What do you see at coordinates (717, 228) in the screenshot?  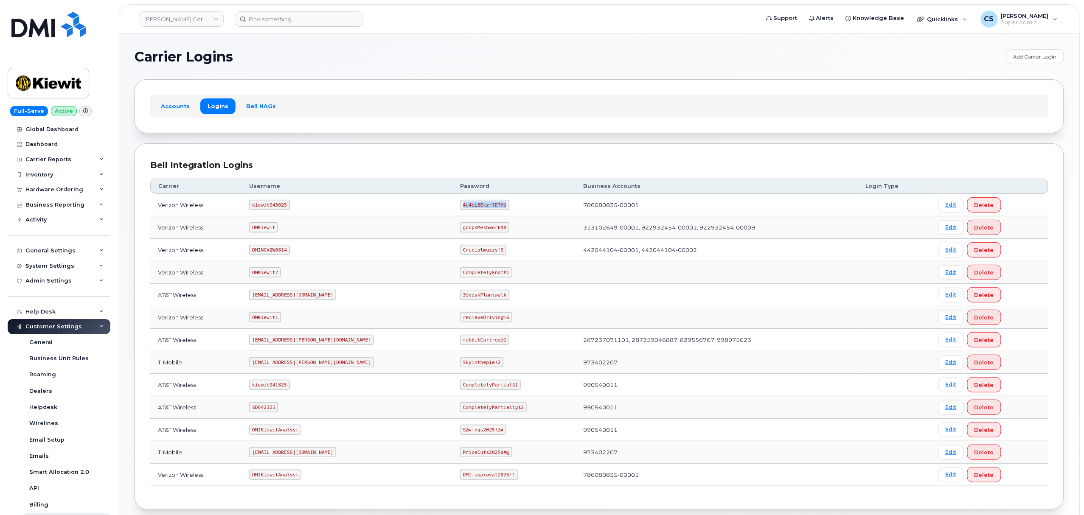 I see `td: 313102649-00001, 922932454-00001, 922932454-00009` at bounding box center [717, 228].